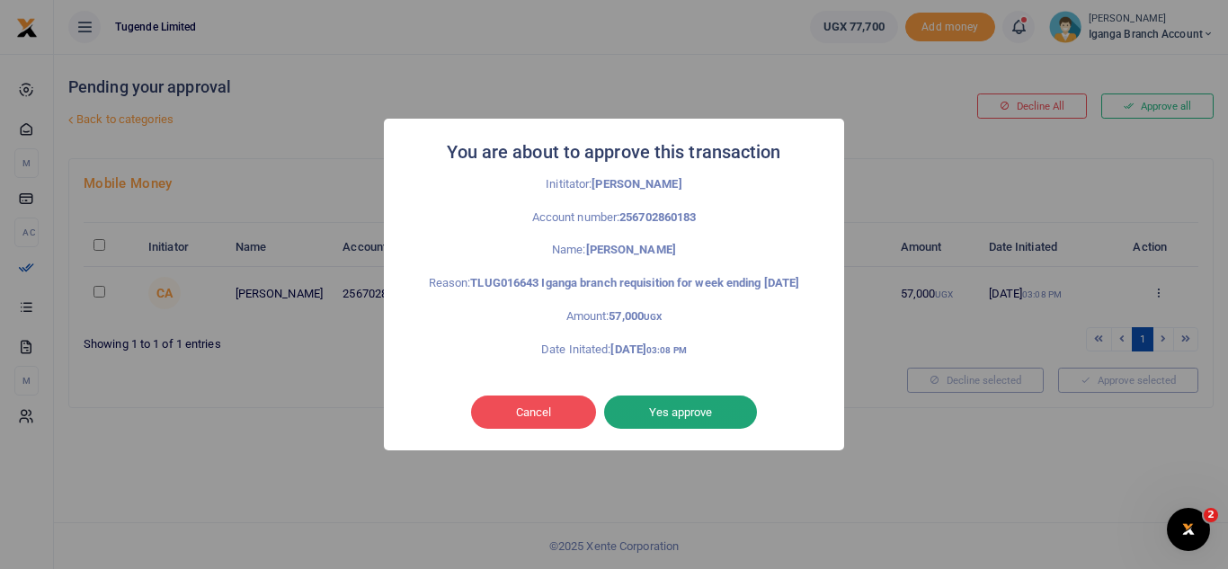  I want to click on p: Account number:, so click(614, 218).